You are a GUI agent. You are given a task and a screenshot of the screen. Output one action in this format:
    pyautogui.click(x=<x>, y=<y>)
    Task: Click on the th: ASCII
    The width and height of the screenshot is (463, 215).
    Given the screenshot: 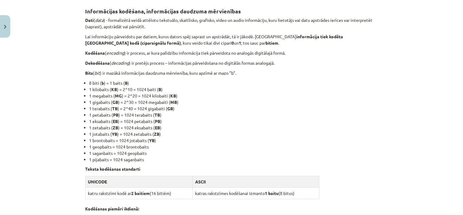 What is the action you would take?
    pyautogui.click(x=256, y=181)
    